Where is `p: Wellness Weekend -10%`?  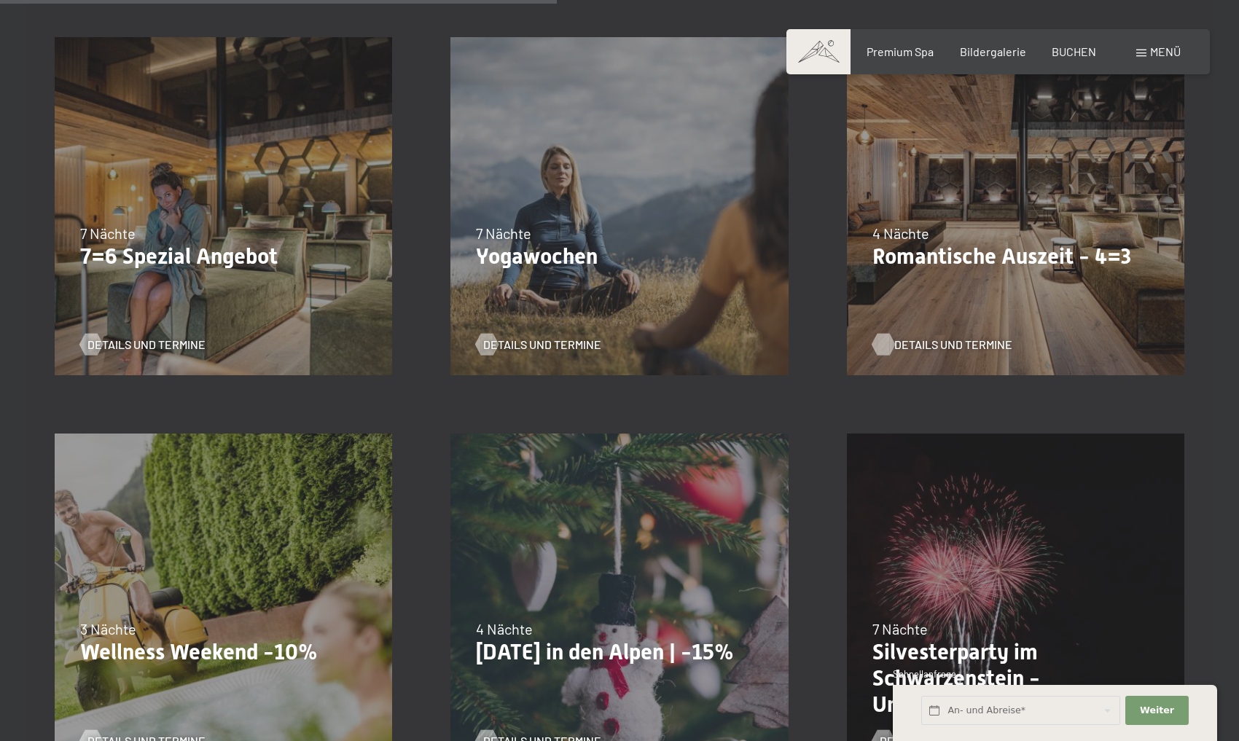 p: Wellness Weekend -10% is located at coordinates (223, 652).